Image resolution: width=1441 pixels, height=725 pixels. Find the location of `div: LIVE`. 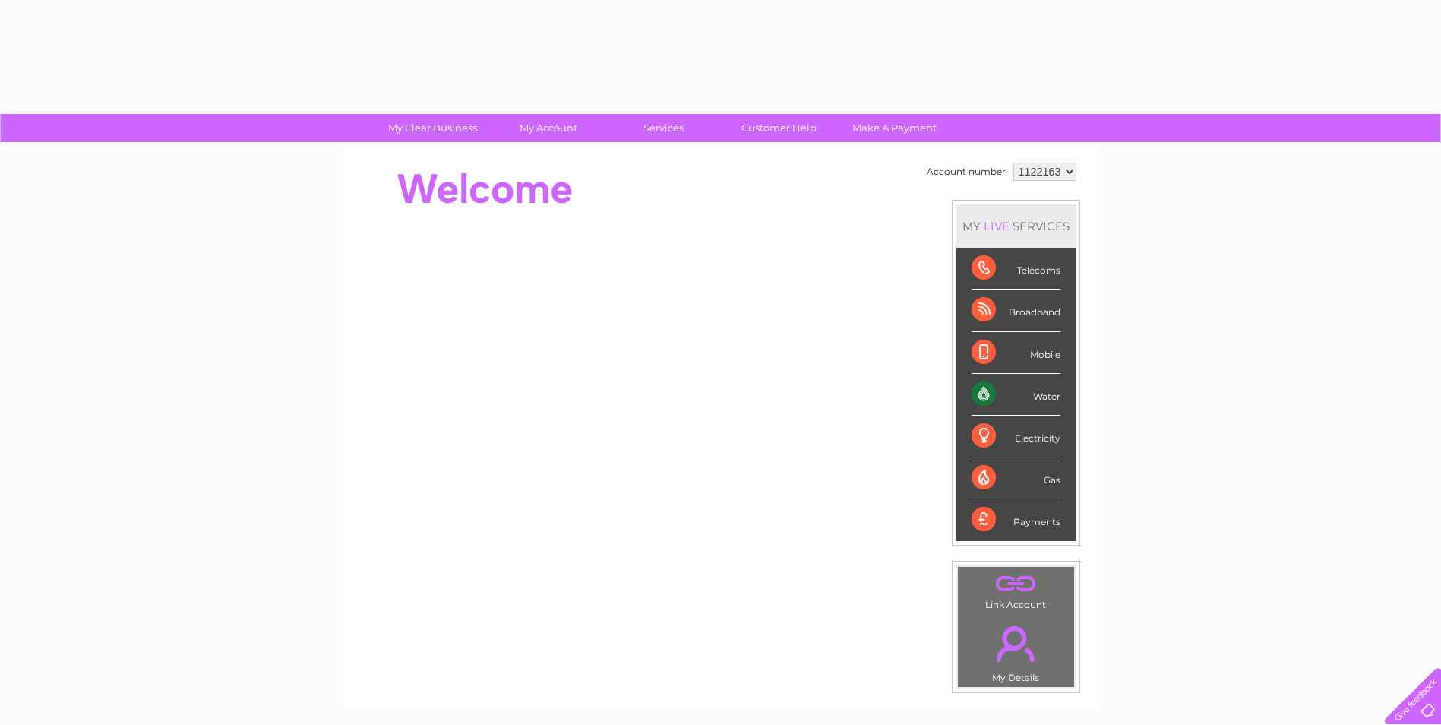

div: LIVE is located at coordinates (997, 226).